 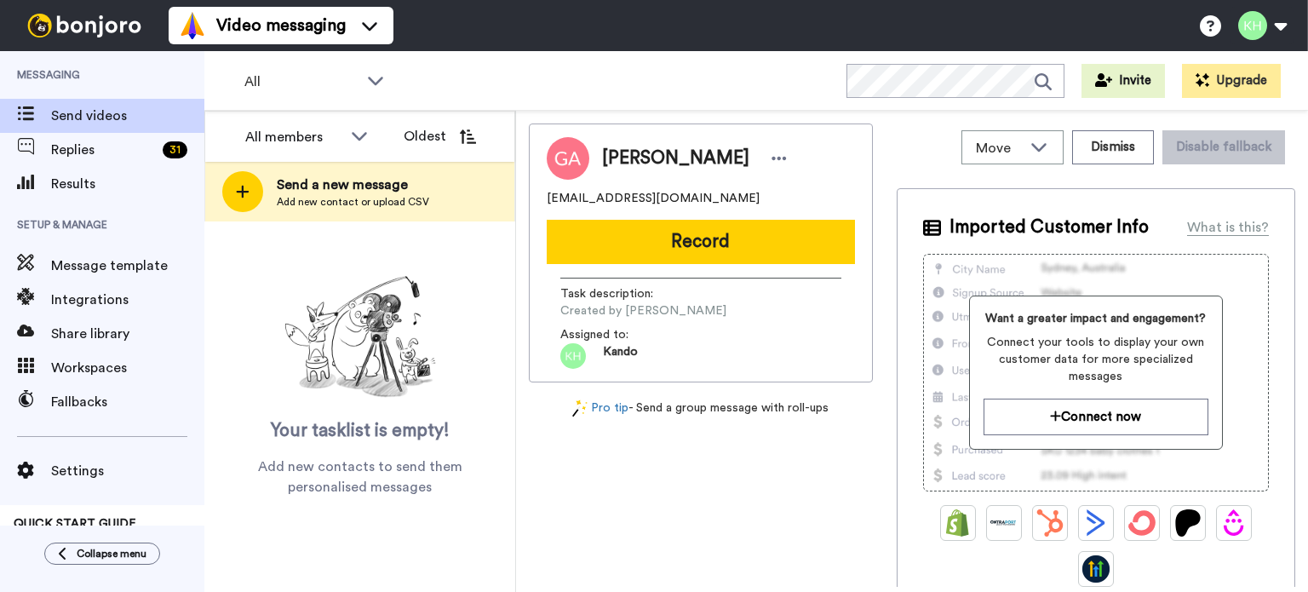 What do you see at coordinates (1123, 81) in the screenshot?
I see `a: Invite` at bounding box center [1123, 81].